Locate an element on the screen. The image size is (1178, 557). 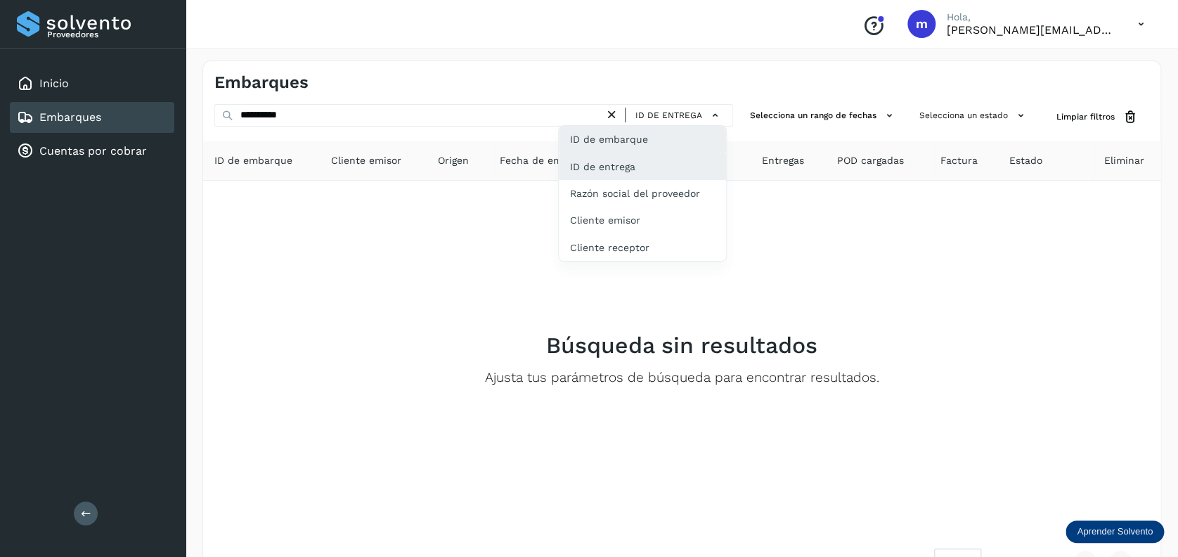
div: ID de entrega is located at coordinates (643, 167).